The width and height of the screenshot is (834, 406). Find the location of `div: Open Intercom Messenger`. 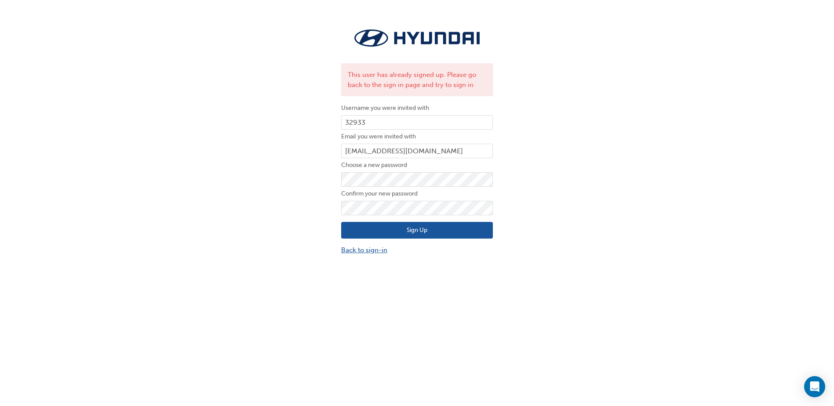

div: Open Intercom Messenger is located at coordinates (815, 387).